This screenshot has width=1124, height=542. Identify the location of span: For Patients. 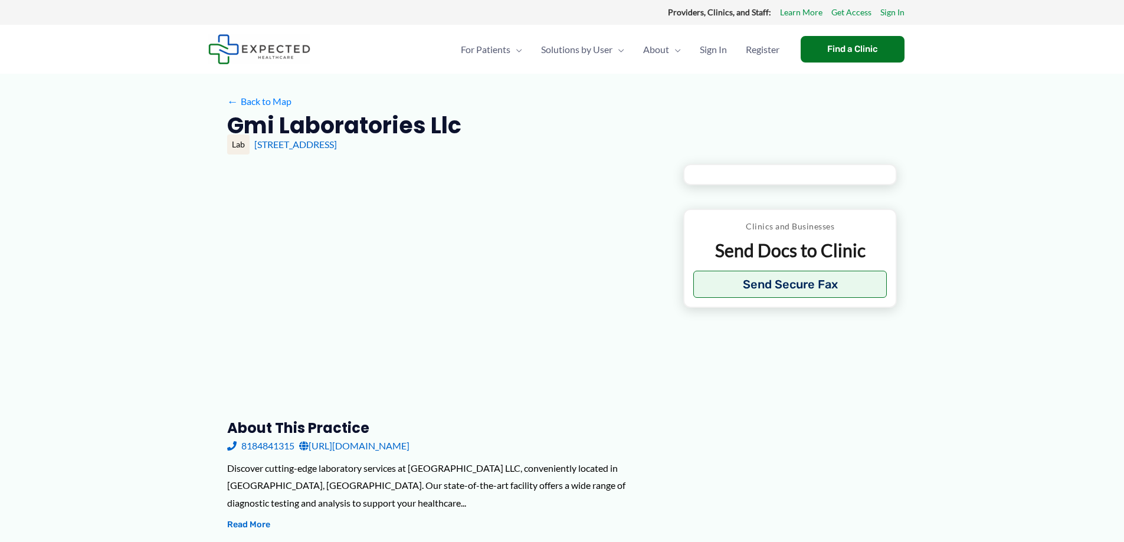
(486, 50).